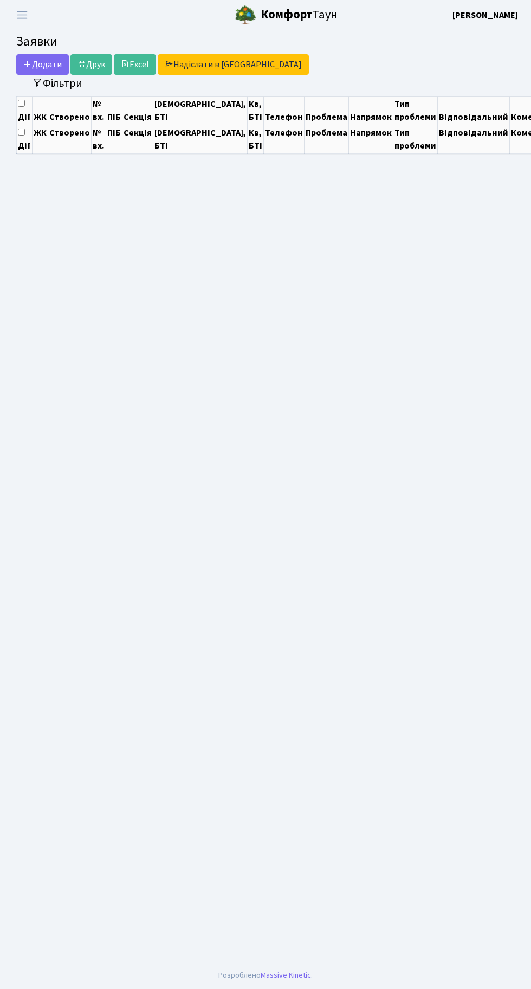 The image size is (531, 989). Describe the element at coordinates (135, 65) in the screenshot. I see `a: Excel` at that location.